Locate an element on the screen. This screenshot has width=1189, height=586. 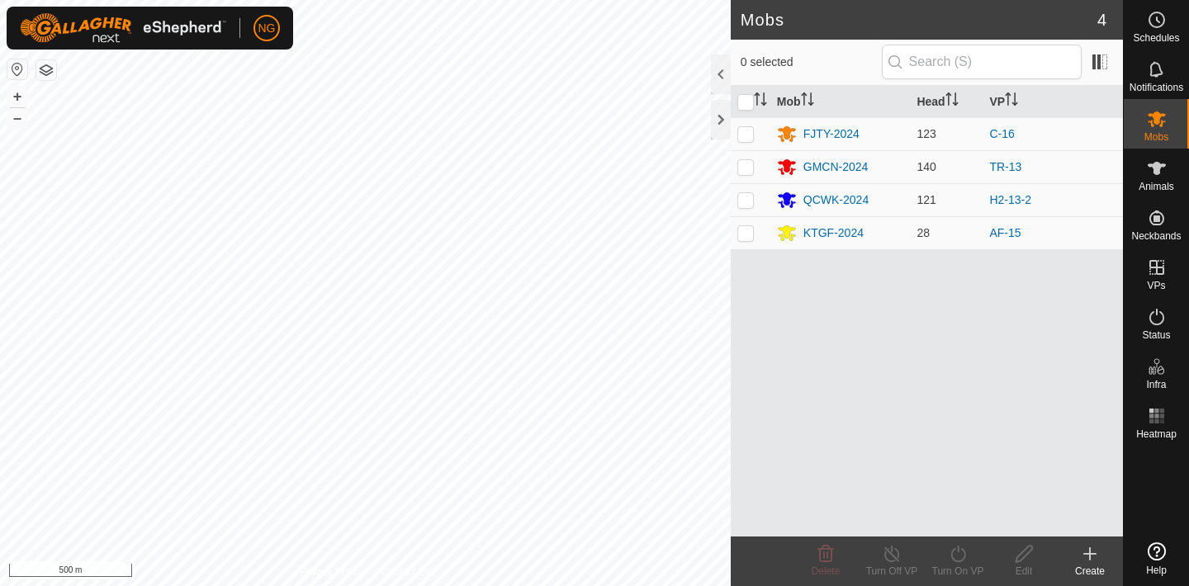
a: TR-13 is located at coordinates (1005, 167).